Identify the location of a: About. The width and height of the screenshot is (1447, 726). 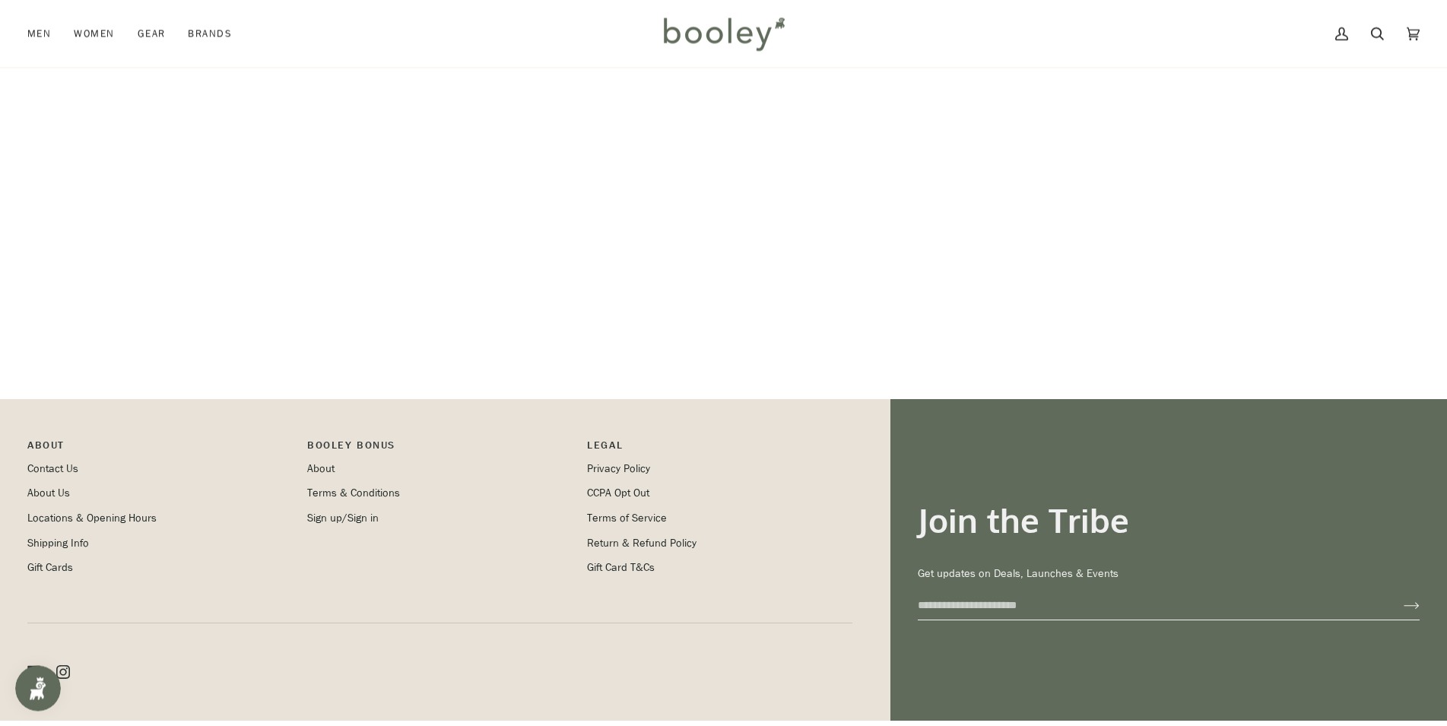
(321, 468).